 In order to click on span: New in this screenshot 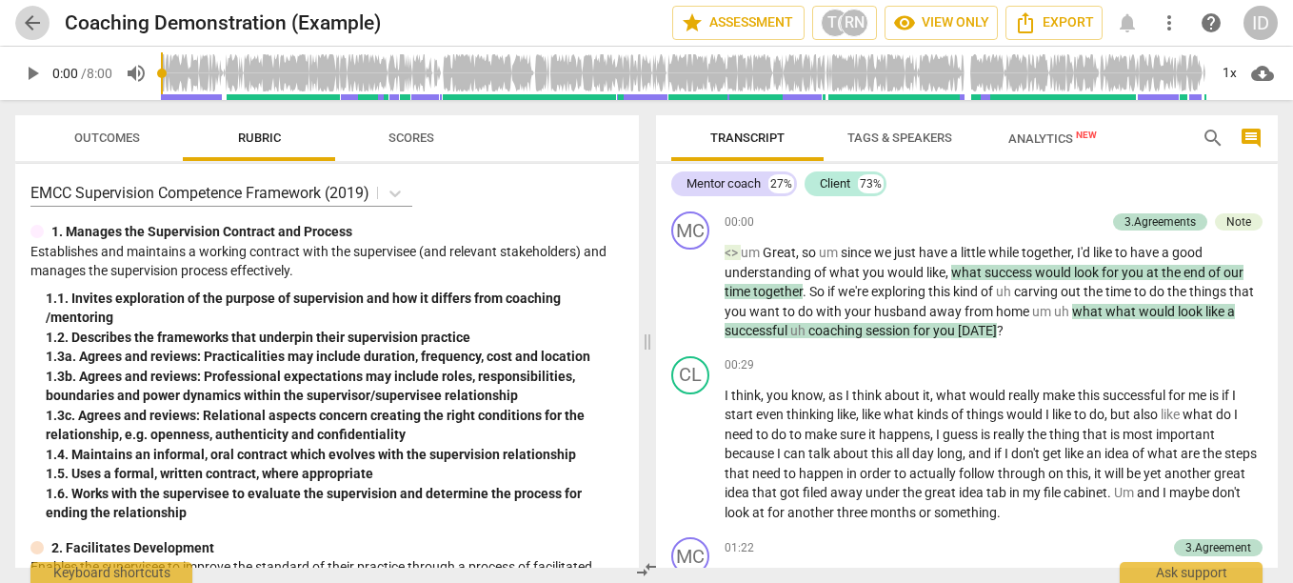, I will do `click(1087, 134)`.